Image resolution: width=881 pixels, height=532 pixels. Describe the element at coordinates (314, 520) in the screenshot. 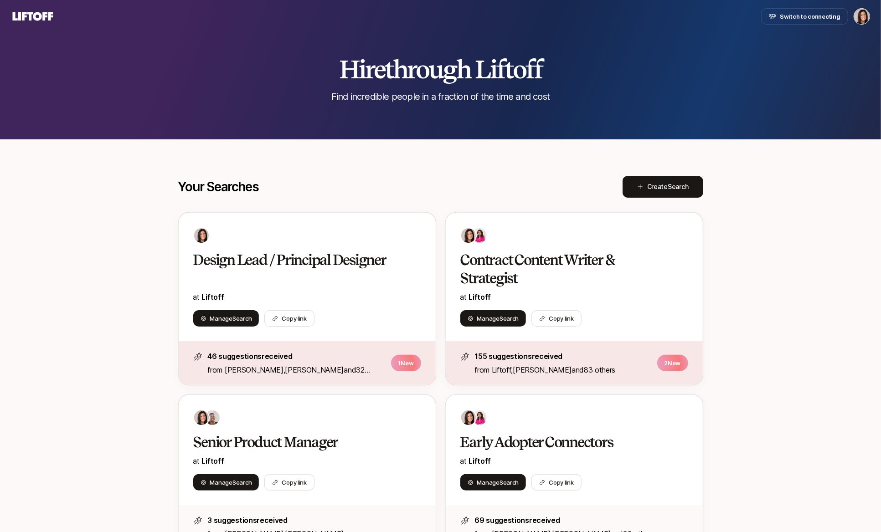

I see `p: 3 suggestions received` at that location.